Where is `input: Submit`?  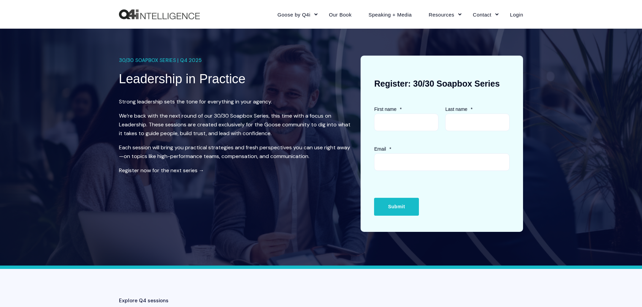 input: Submit is located at coordinates (396, 207).